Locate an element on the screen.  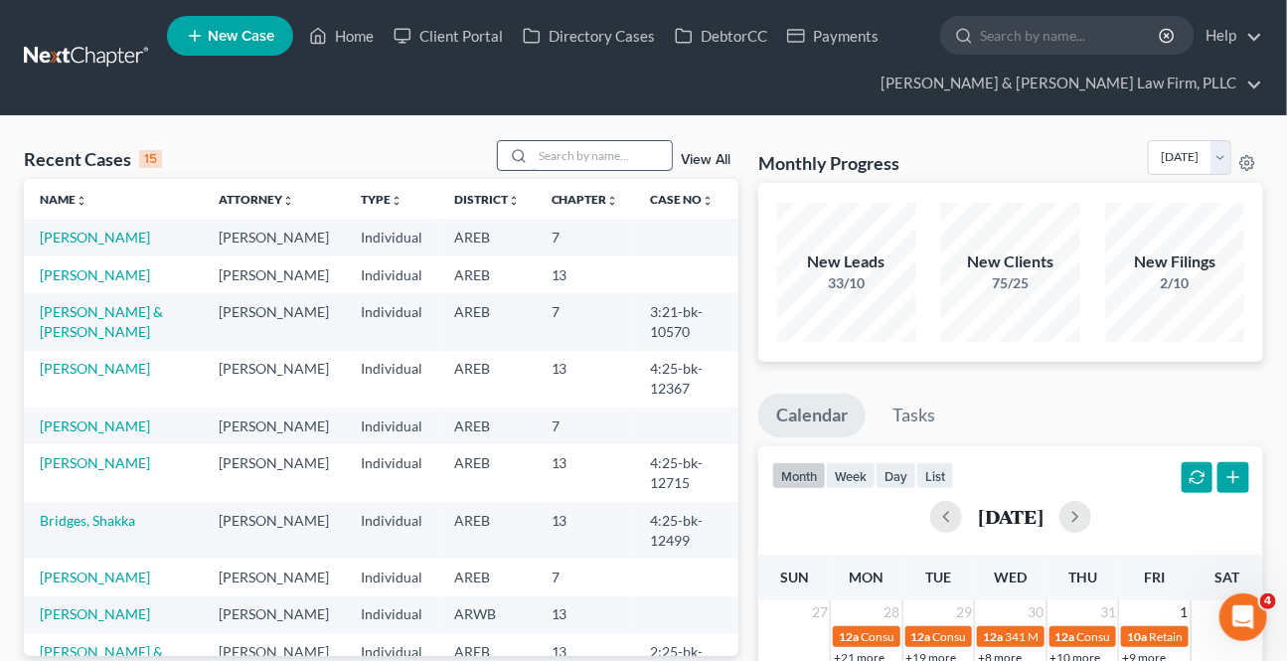
a: Home is located at coordinates (341, 36).